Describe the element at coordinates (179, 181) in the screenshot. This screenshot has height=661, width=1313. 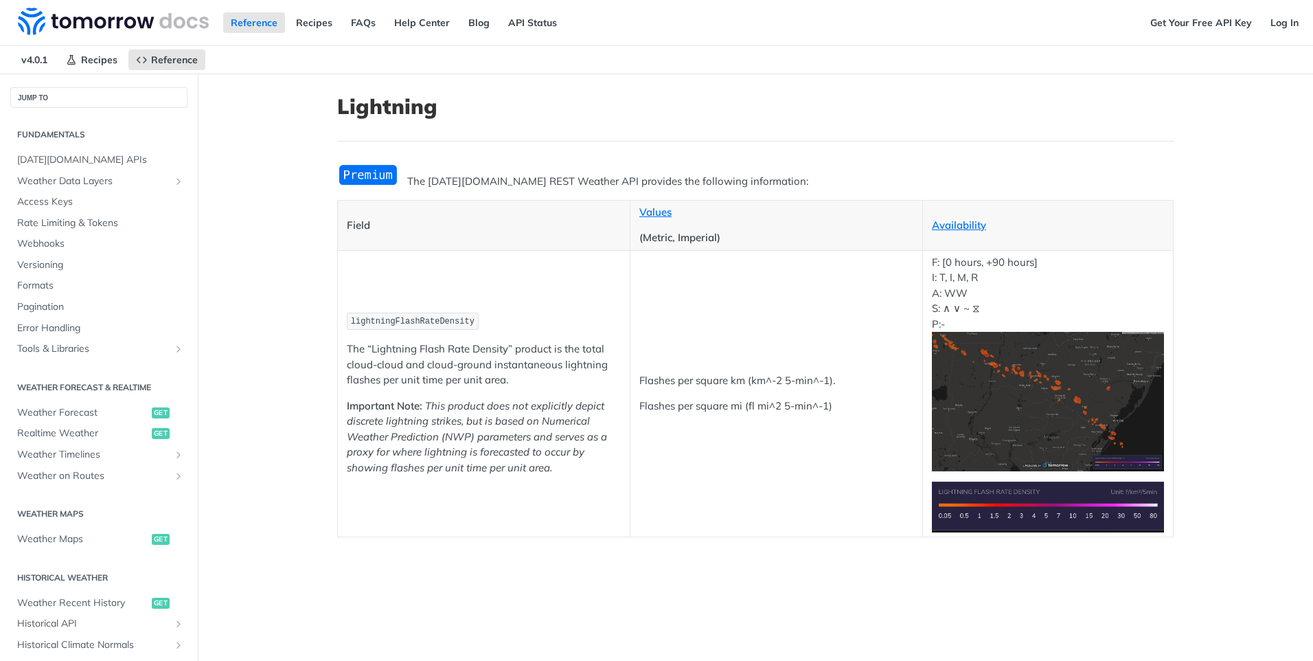
I see `button: Show subpages for Weather Data Layers` at that location.